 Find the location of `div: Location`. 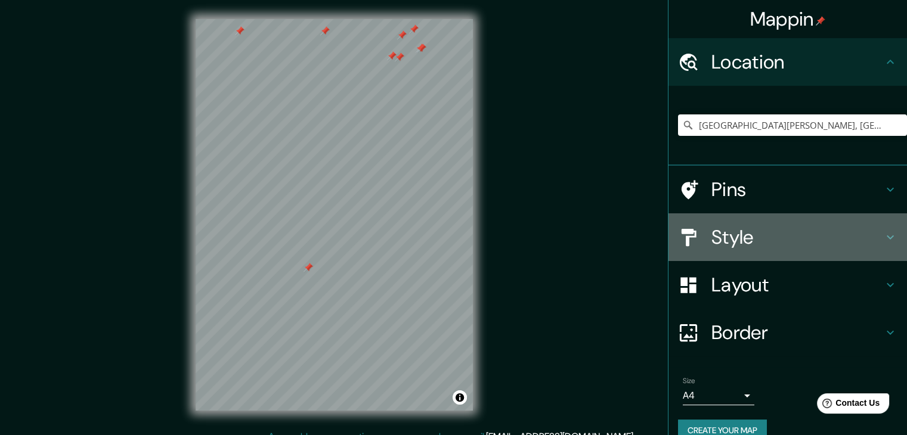

div: Location is located at coordinates (788, 62).